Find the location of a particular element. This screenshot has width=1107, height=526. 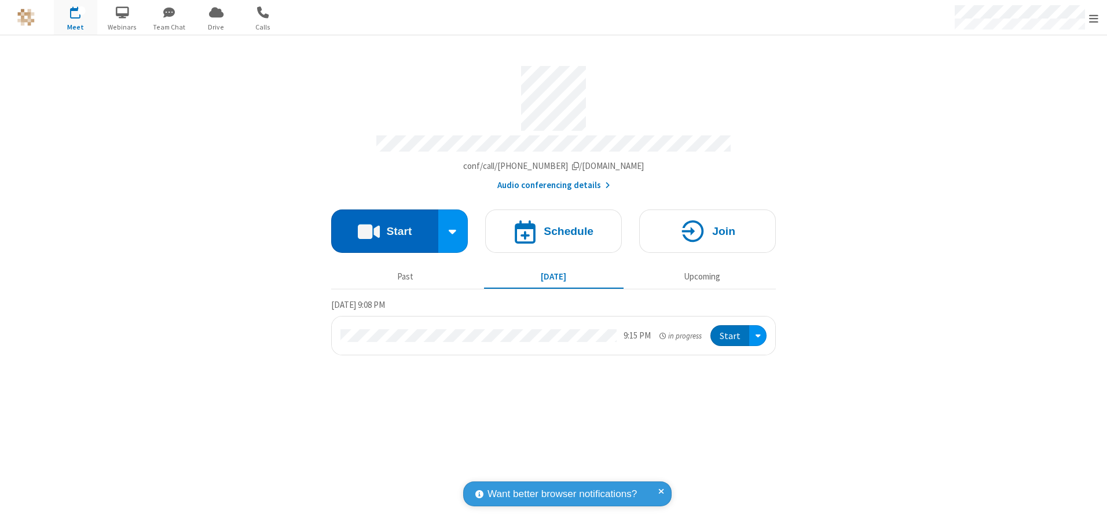

div: 1 is located at coordinates (82, 10).